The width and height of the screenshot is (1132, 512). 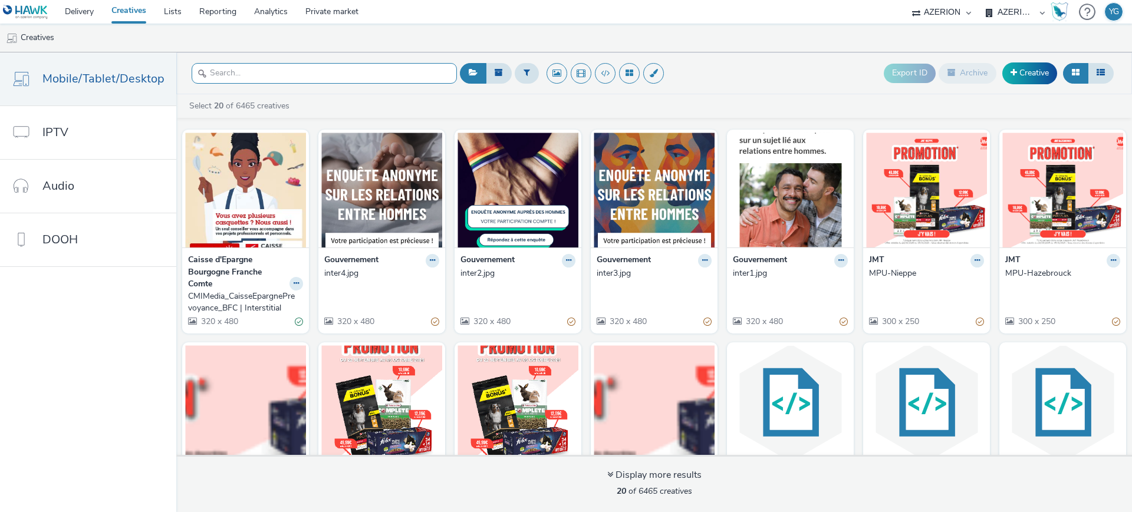 What do you see at coordinates (58, 186) in the screenshot?
I see `span: Audio` at bounding box center [58, 186].